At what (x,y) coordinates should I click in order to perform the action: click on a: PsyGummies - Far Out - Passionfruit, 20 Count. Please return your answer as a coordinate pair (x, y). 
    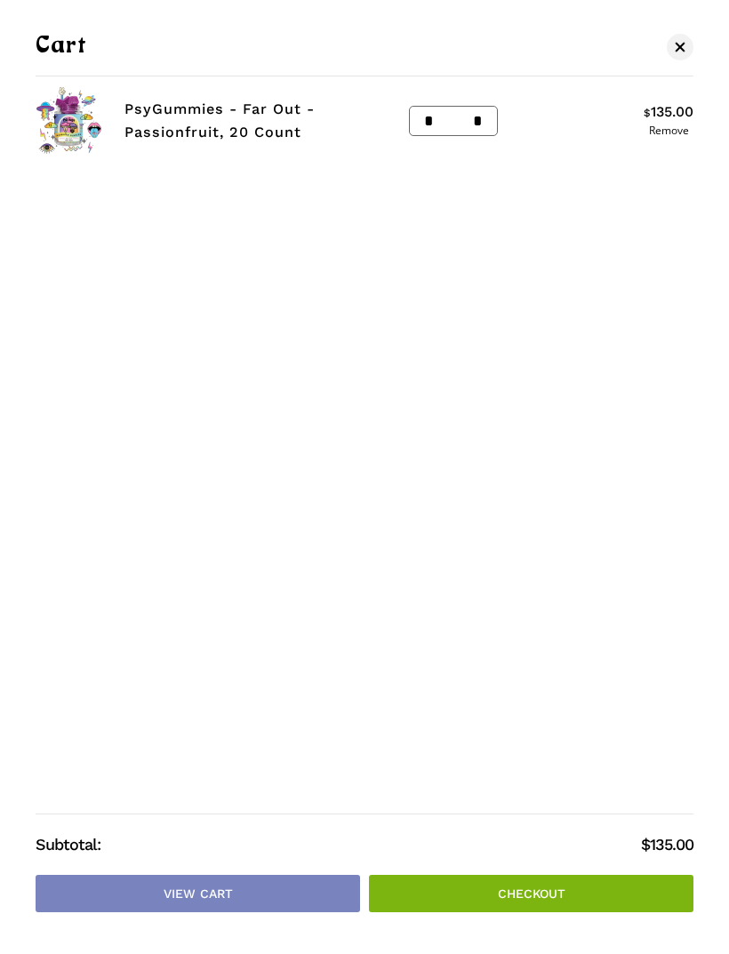
    Looking at the image, I should click on (220, 120).